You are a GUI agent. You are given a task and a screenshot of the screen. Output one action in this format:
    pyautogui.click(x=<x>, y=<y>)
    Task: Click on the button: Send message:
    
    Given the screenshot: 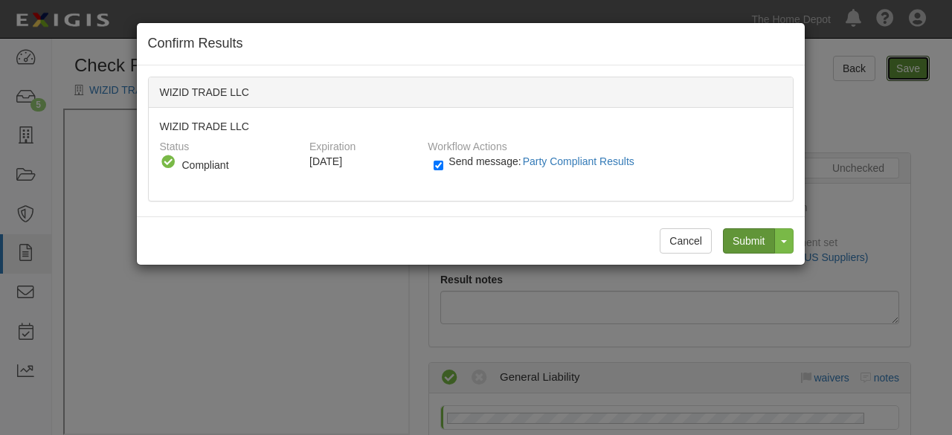 What is the action you would take?
    pyautogui.click(x=581, y=161)
    